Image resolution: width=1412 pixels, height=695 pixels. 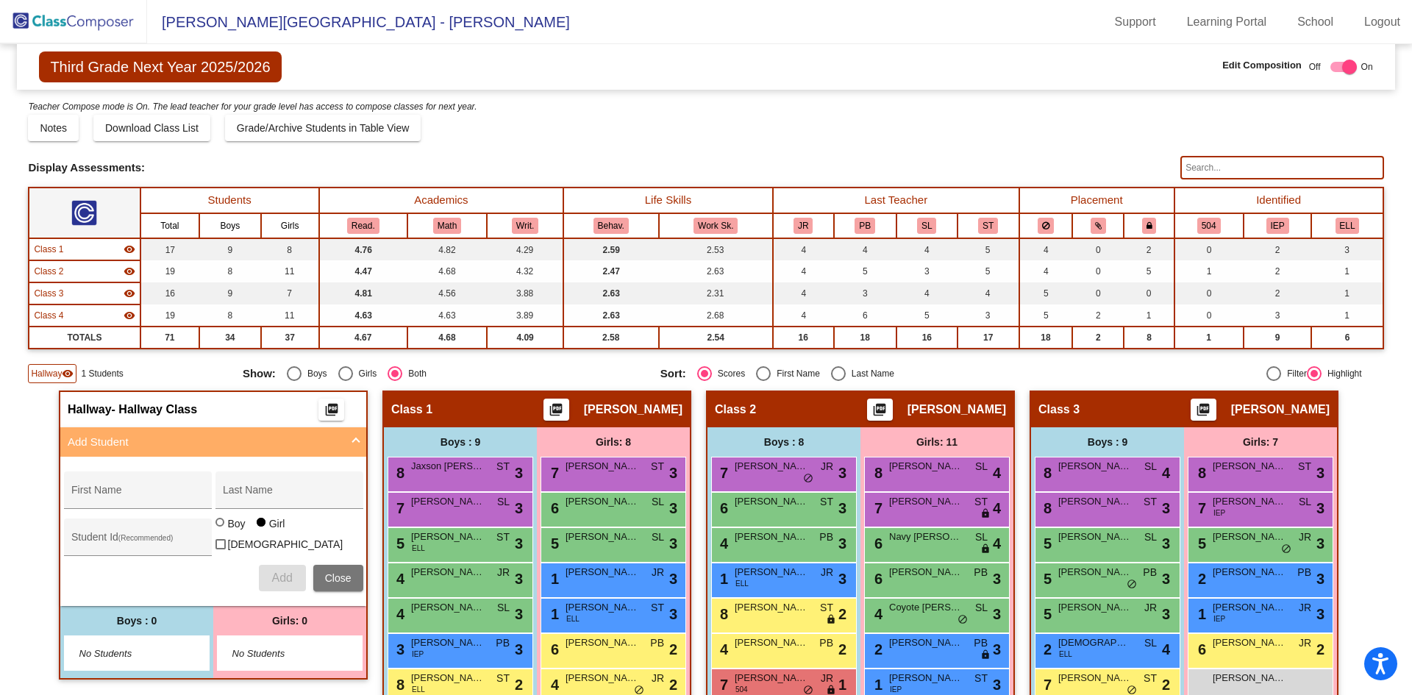 I want to click on span: 5, so click(x=1045, y=543).